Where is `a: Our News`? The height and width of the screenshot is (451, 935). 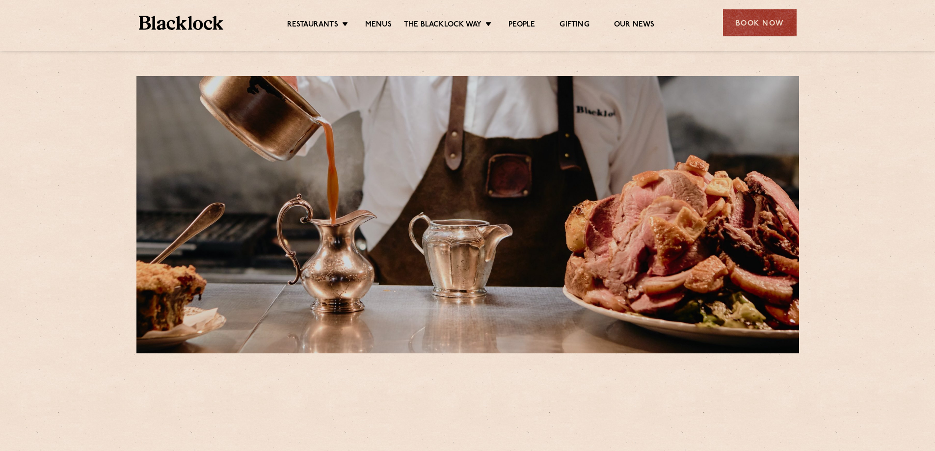 a: Our News is located at coordinates (634, 26).